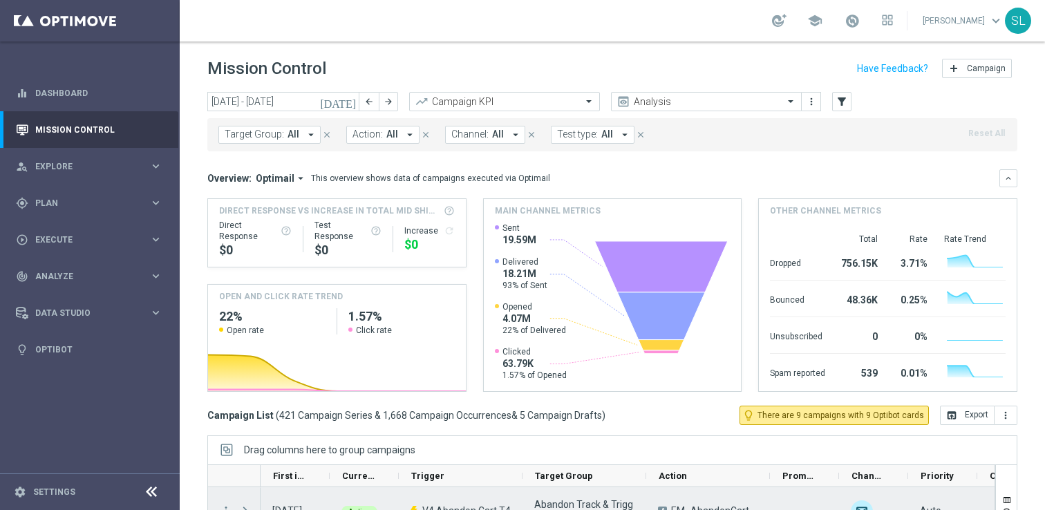 The image size is (1045, 510). What do you see at coordinates (89, 350) in the screenshot?
I see `button: lightbulb Optibot` at bounding box center [89, 350].